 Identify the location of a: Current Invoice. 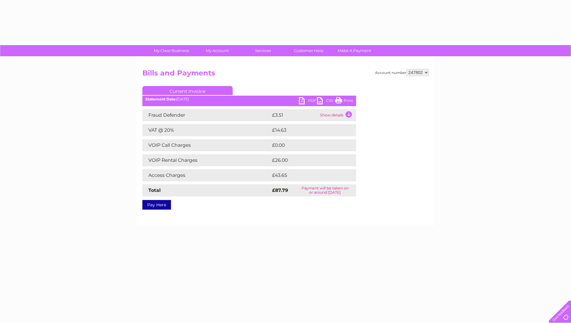
(188, 91).